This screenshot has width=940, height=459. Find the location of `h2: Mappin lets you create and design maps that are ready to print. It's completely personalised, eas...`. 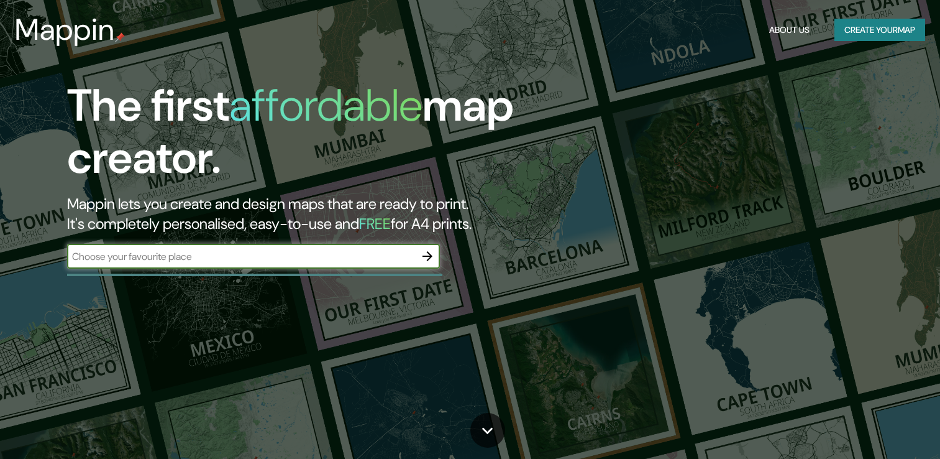

h2: Mappin lets you create and design maps that are ready to print. It's completely personalised, eas... is located at coordinates (302, 214).